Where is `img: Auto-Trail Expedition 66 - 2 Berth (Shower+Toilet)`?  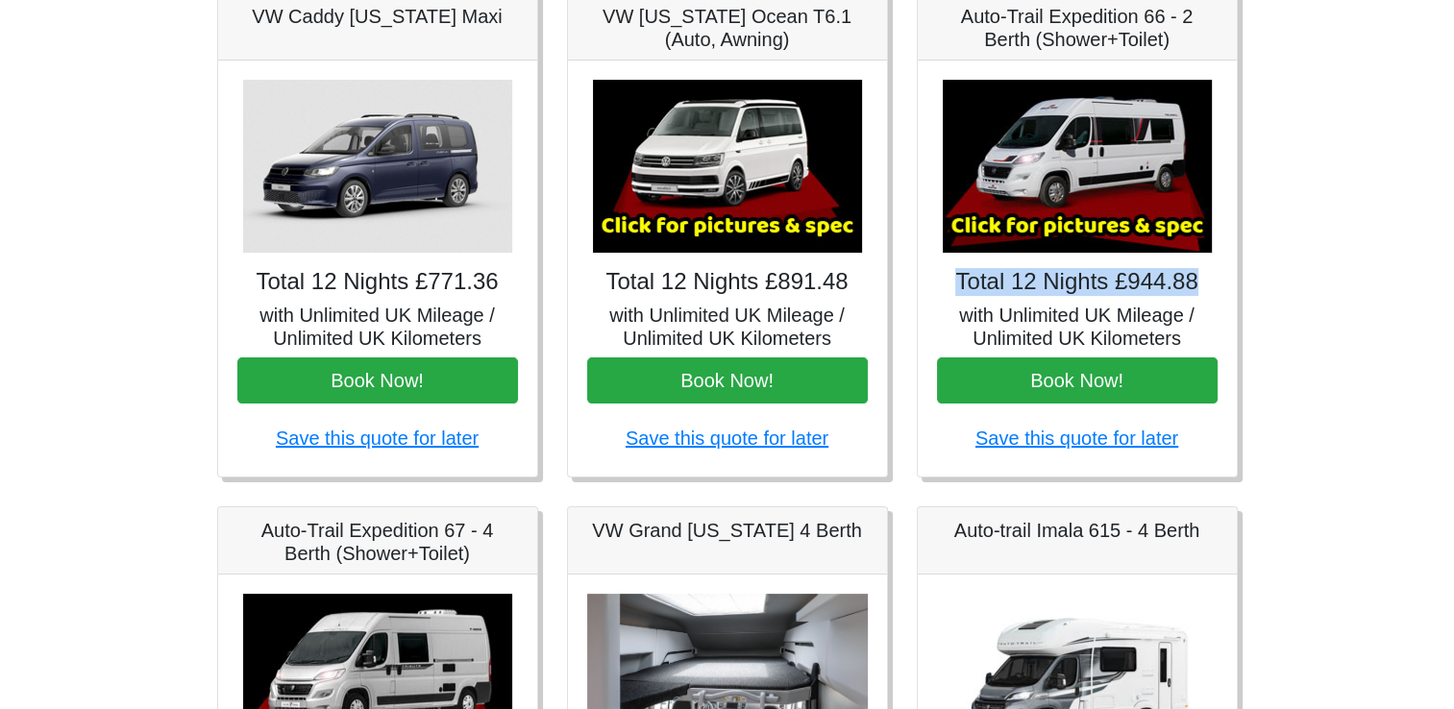
img: Auto-Trail Expedition 66 - 2 Berth (Shower+Toilet) is located at coordinates (1077, 166).